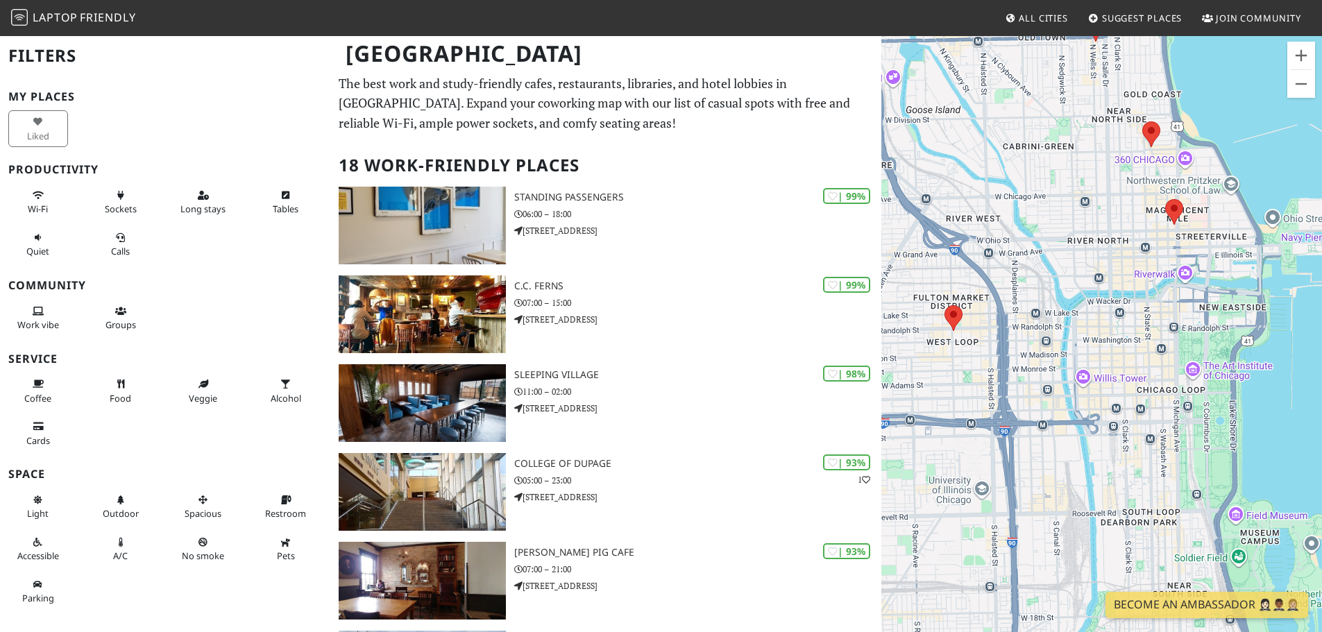 The height and width of the screenshot is (632, 1322). I want to click on p: 1, so click(864, 480).